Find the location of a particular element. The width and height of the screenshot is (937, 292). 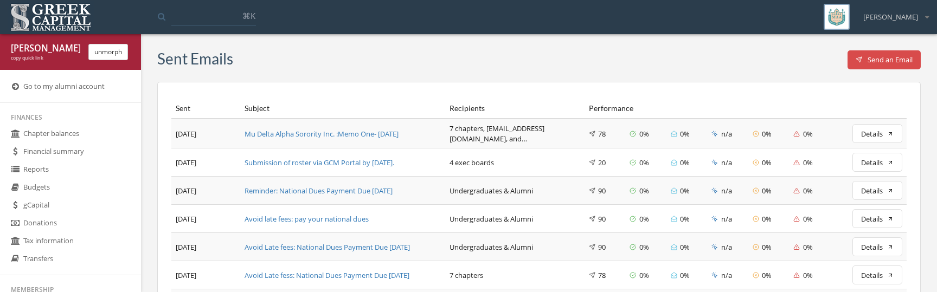

button: Send an Email is located at coordinates (884, 60).